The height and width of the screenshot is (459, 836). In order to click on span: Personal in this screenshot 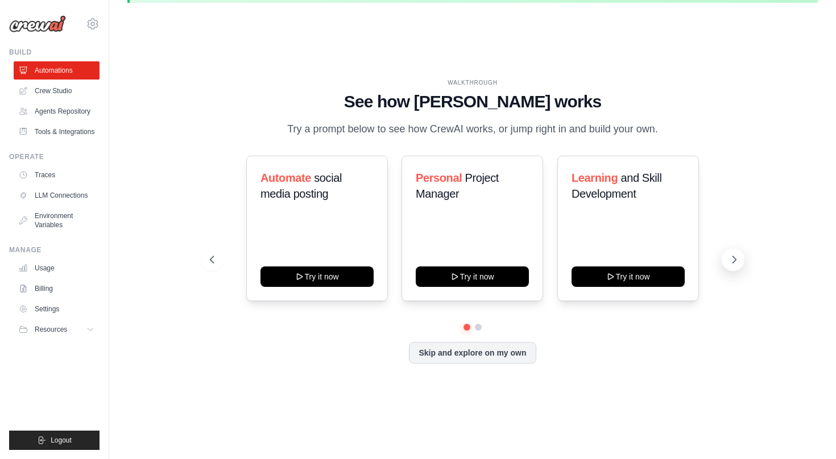, I will do `click(438, 178)`.